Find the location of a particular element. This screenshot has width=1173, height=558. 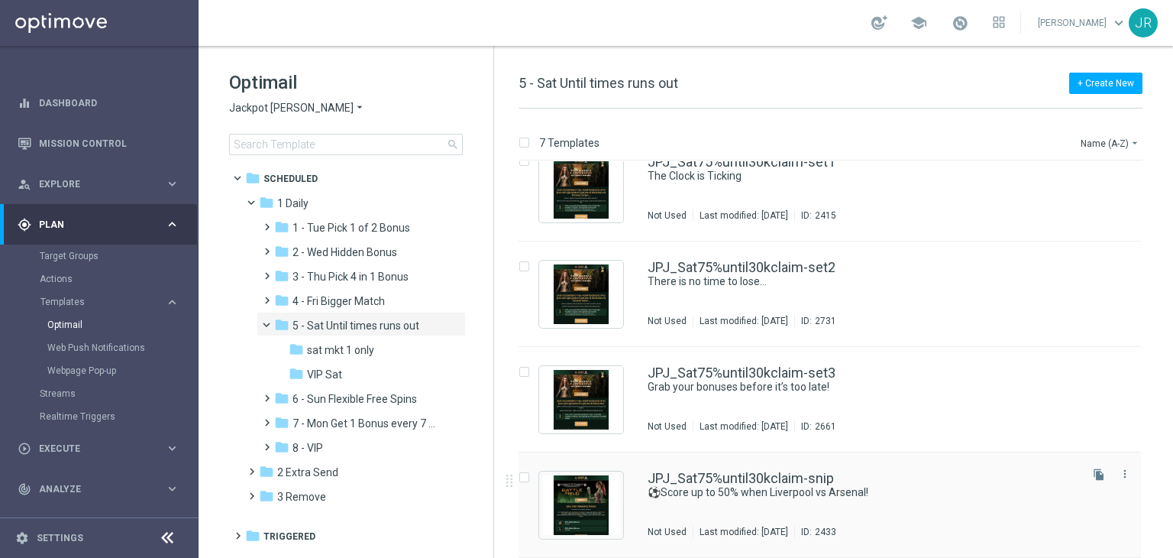

span: 3 - Thu Pick 4 in 1 Bonus is located at coordinates (351, 277).